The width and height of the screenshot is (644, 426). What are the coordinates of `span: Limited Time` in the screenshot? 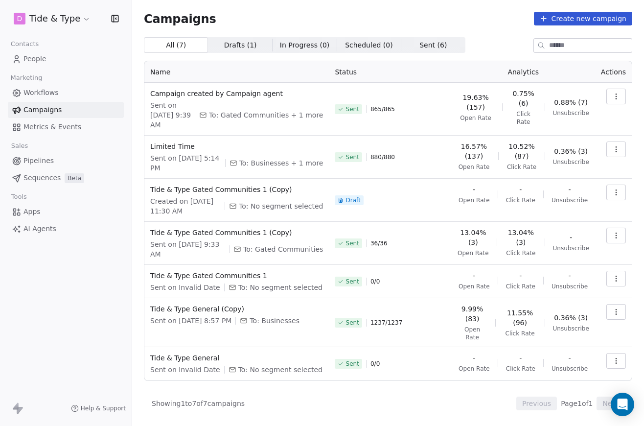 It's located at (236, 146).